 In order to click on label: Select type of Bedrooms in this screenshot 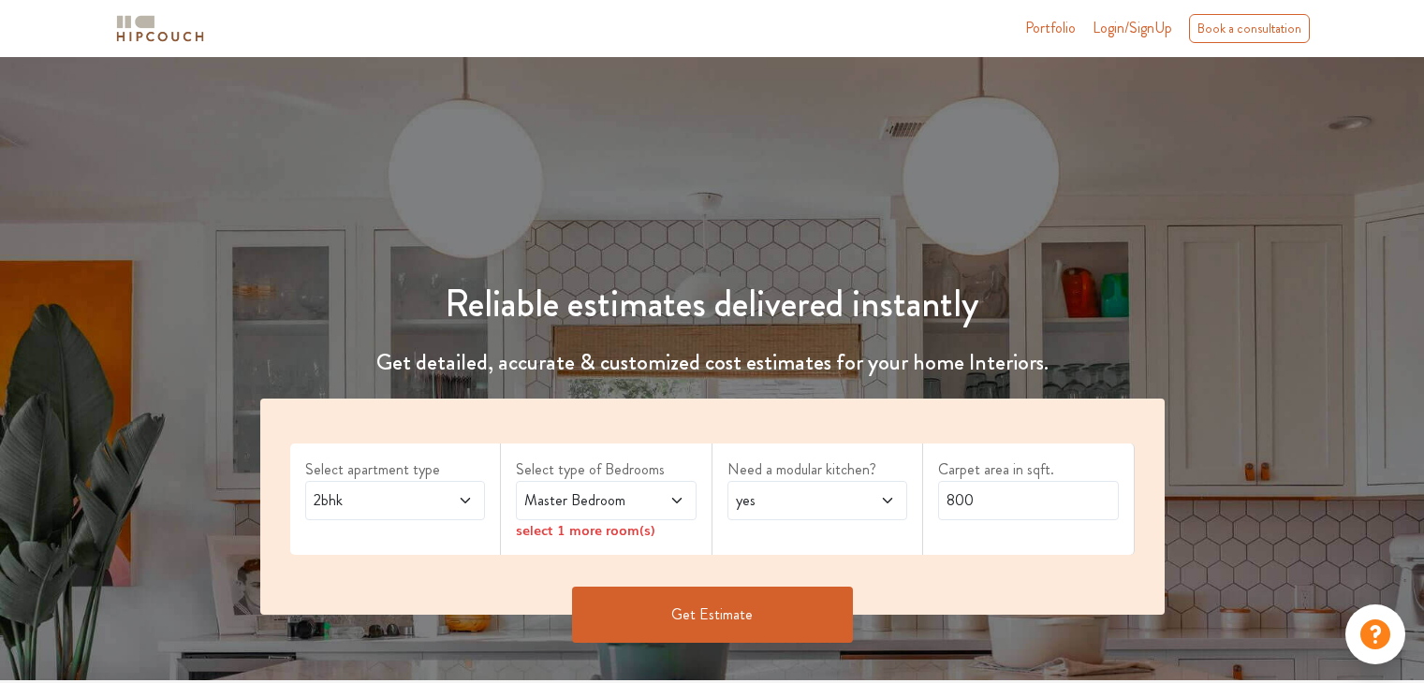, I will do `click(606, 470)`.